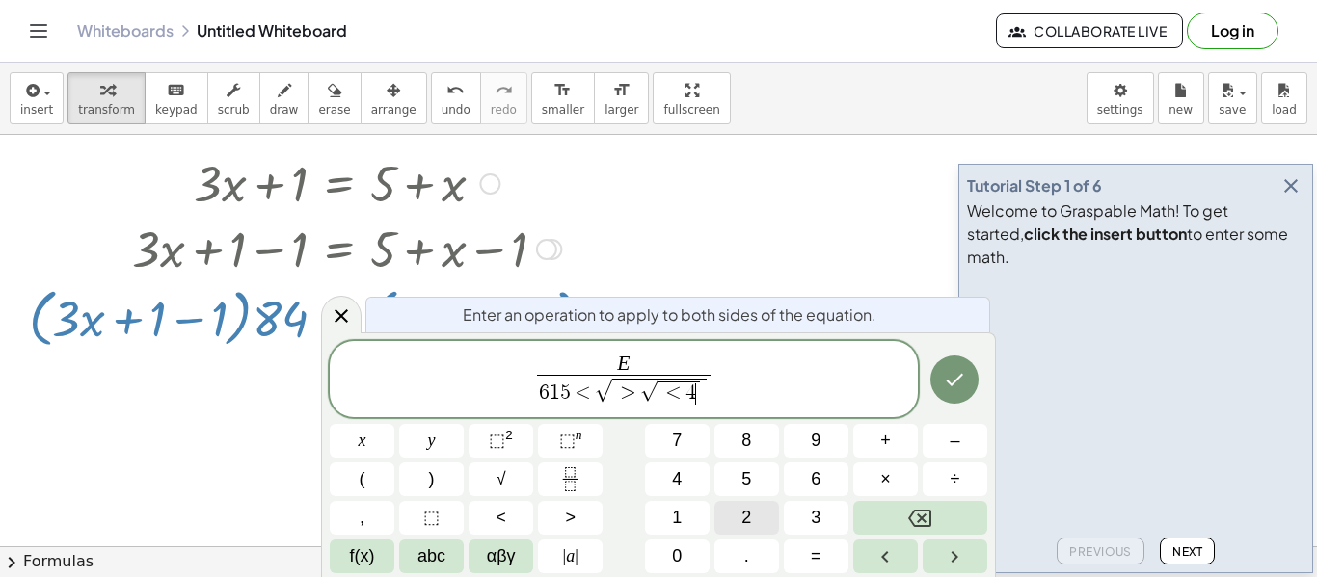 The image size is (1317, 577). What do you see at coordinates (362, 441) in the screenshot?
I see `button: x` at bounding box center [362, 441].